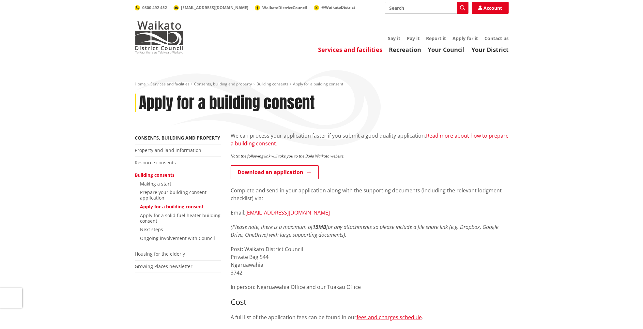  What do you see at coordinates (155, 162) in the screenshot?
I see `a: Resource consents` at bounding box center [155, 162].